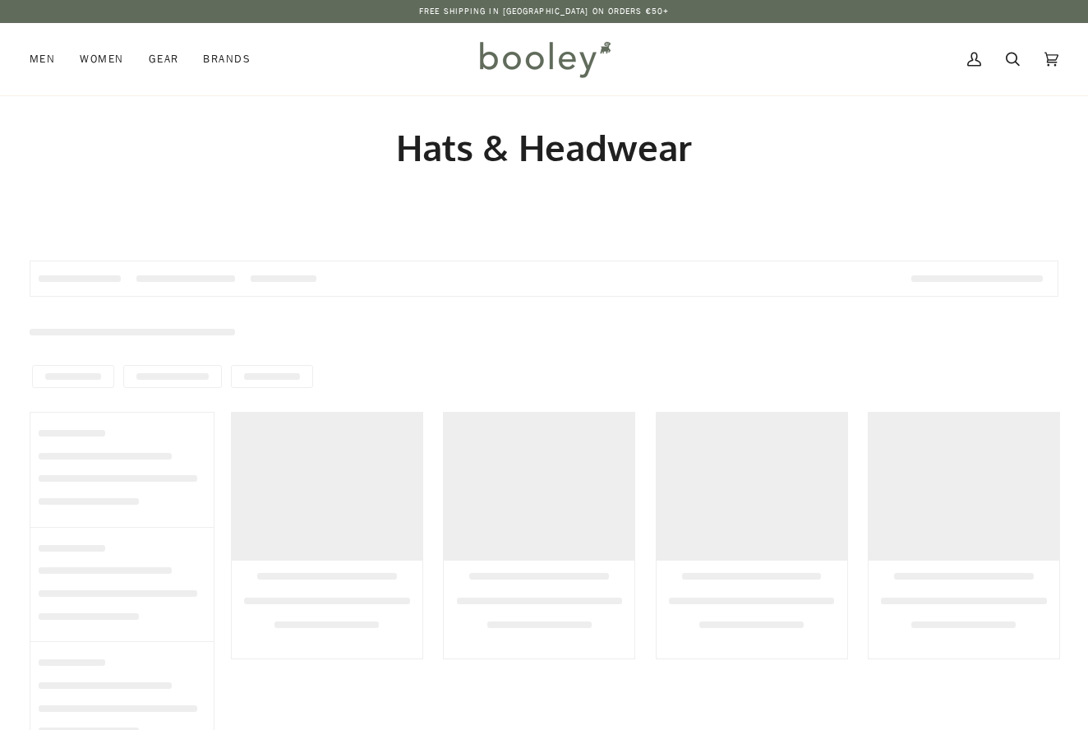 Image resolution: width=1088 pixels, height=730 pixels. What do you see at coordinates (101, 59) in the screenshot?
I see `div: Women` at bounding box center [101, 59].